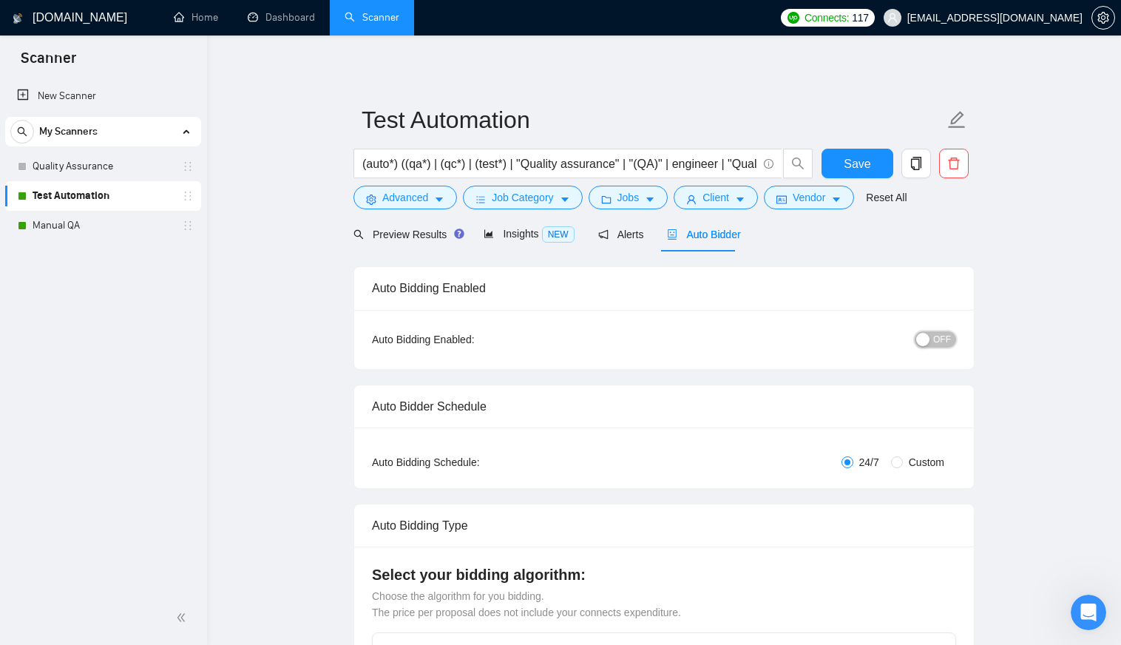 The image size is (1121, 645). I want to click on span: Choose the algorithm for you bidding. The price per proposal does not include your connects expen..., so click(527, 604).